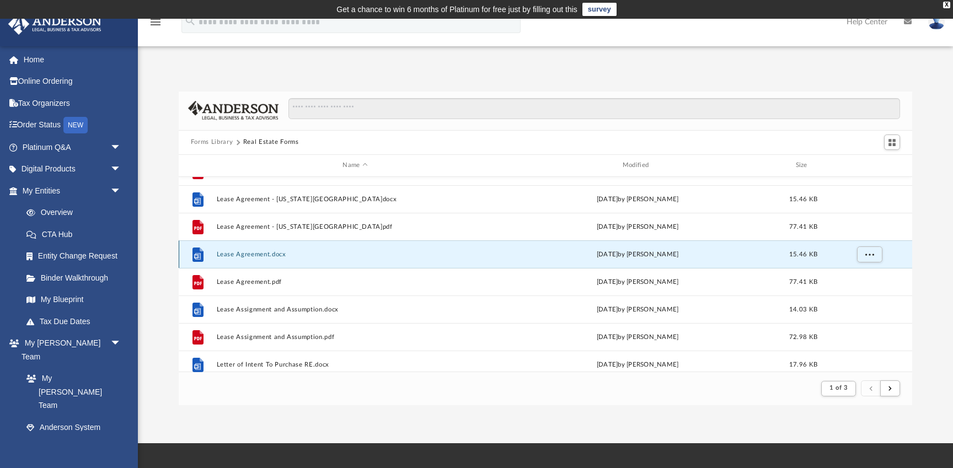 The height and width of the screenshot is (468, 953). What do you see at coordinates (457, 9) in the screenshot?
I see `div: Get a chance to win 6 months of Platinum for free just by filling out this` at bounding box center [457, 9].